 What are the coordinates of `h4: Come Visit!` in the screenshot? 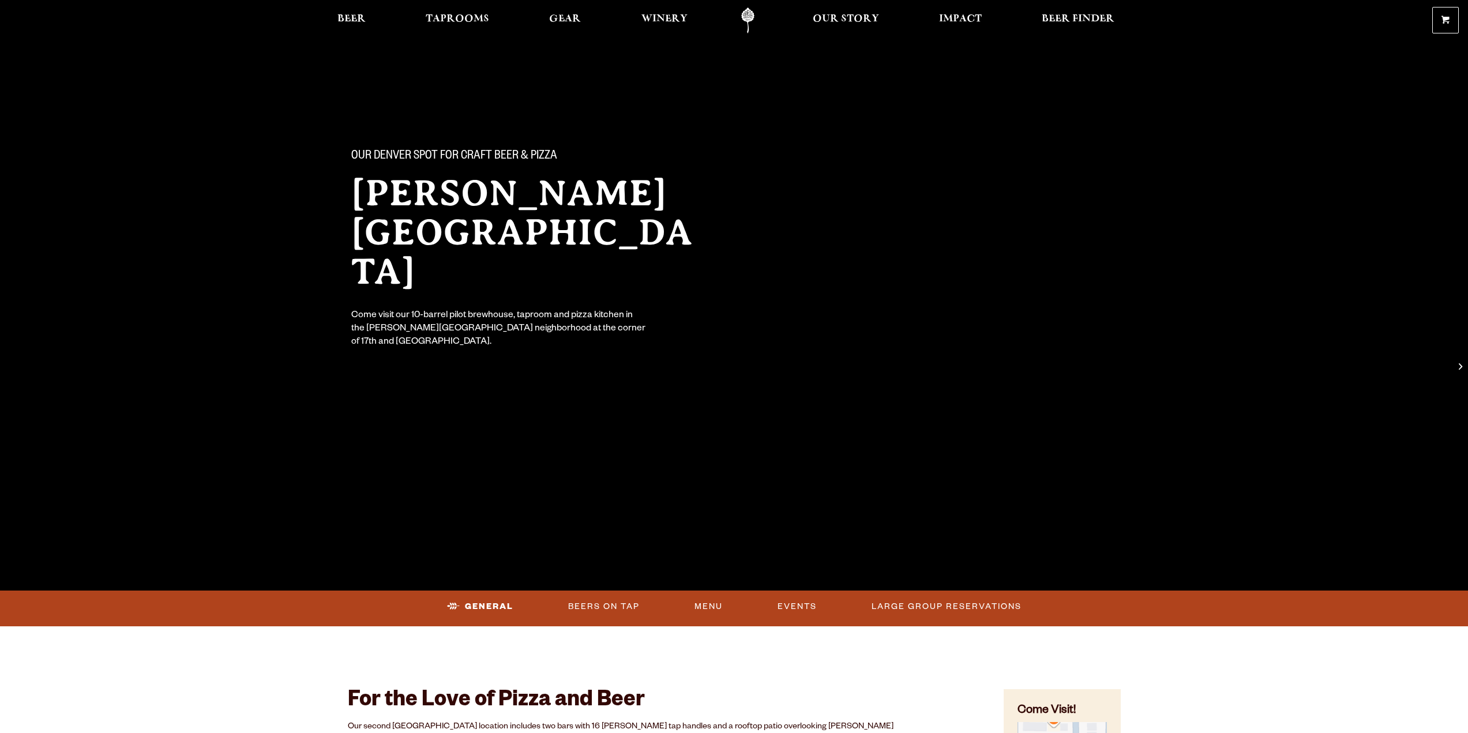 It's located at (1062, 711).